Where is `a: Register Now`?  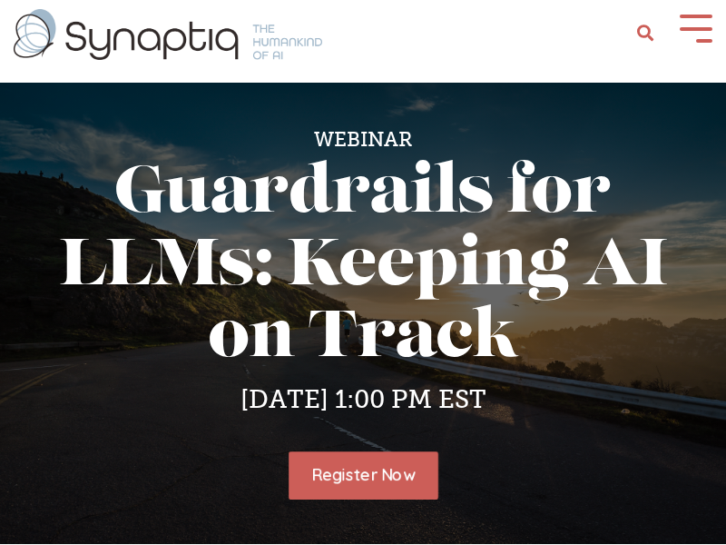 a: Register Now is located at coordinates (363, 475).